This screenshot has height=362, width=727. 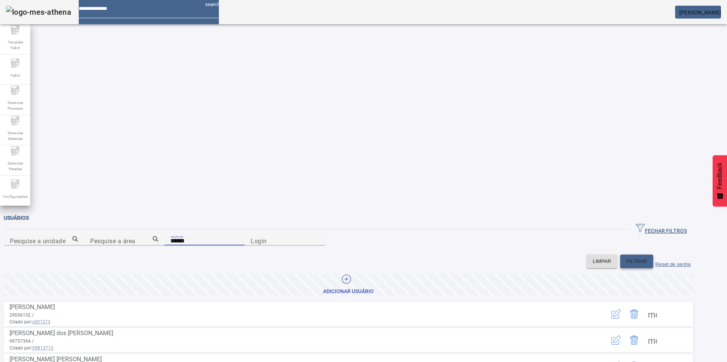 I want to click on span: Gerenciar Materiais, so click(x=15, y=136).